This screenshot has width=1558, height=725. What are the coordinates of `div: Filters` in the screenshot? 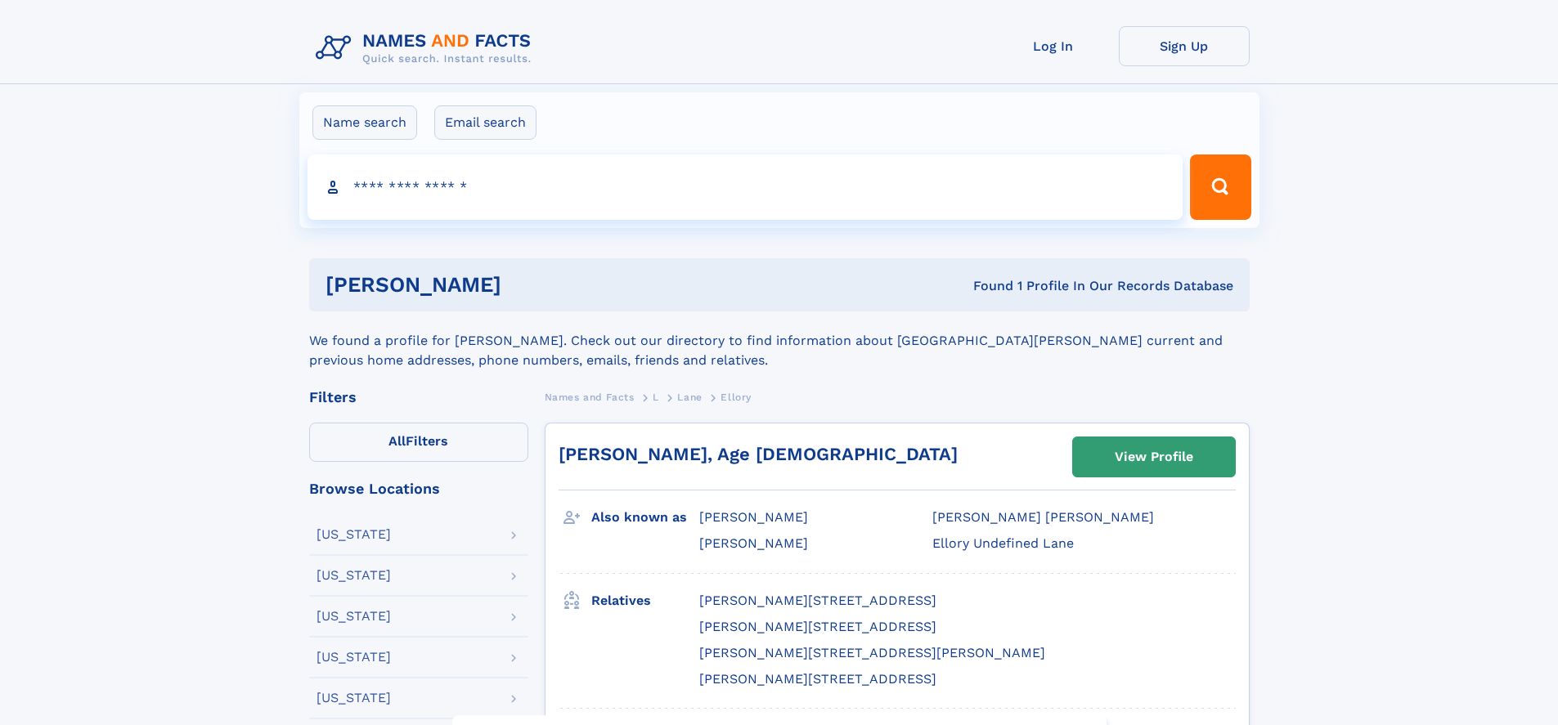 It's located at (419, 397).